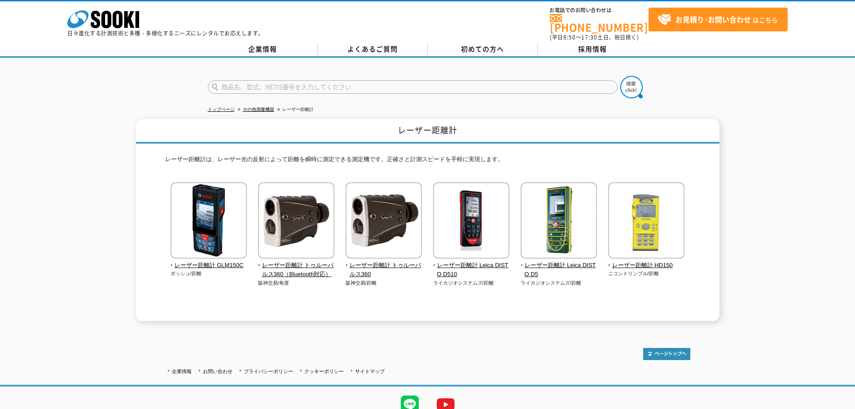  What do you see at coordinates (718, 20) in the screenshot?
I see `span: はこちら` at bounding box center [718, 20].